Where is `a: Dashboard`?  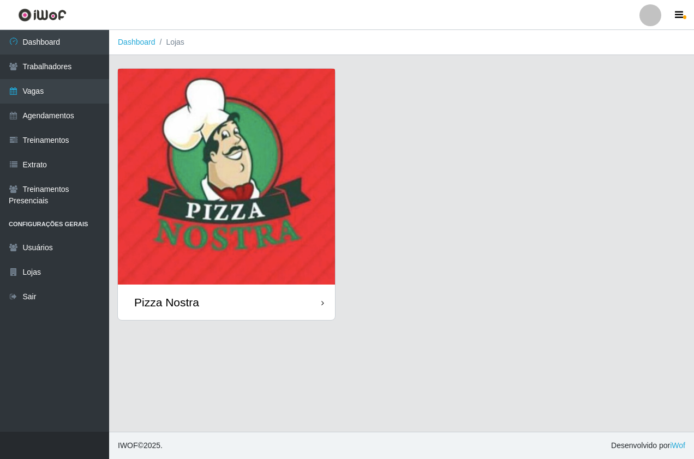
a: Dashboard is located at coordinates (136, 42).